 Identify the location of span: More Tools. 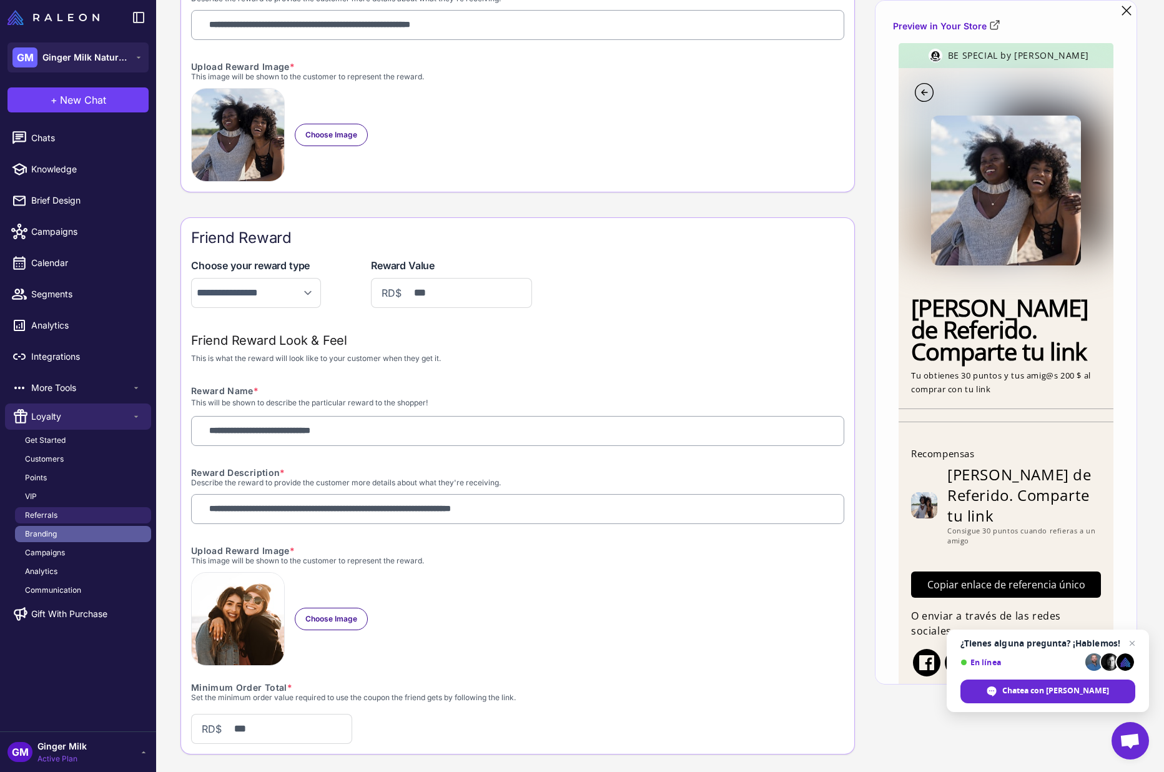
(81, 388).